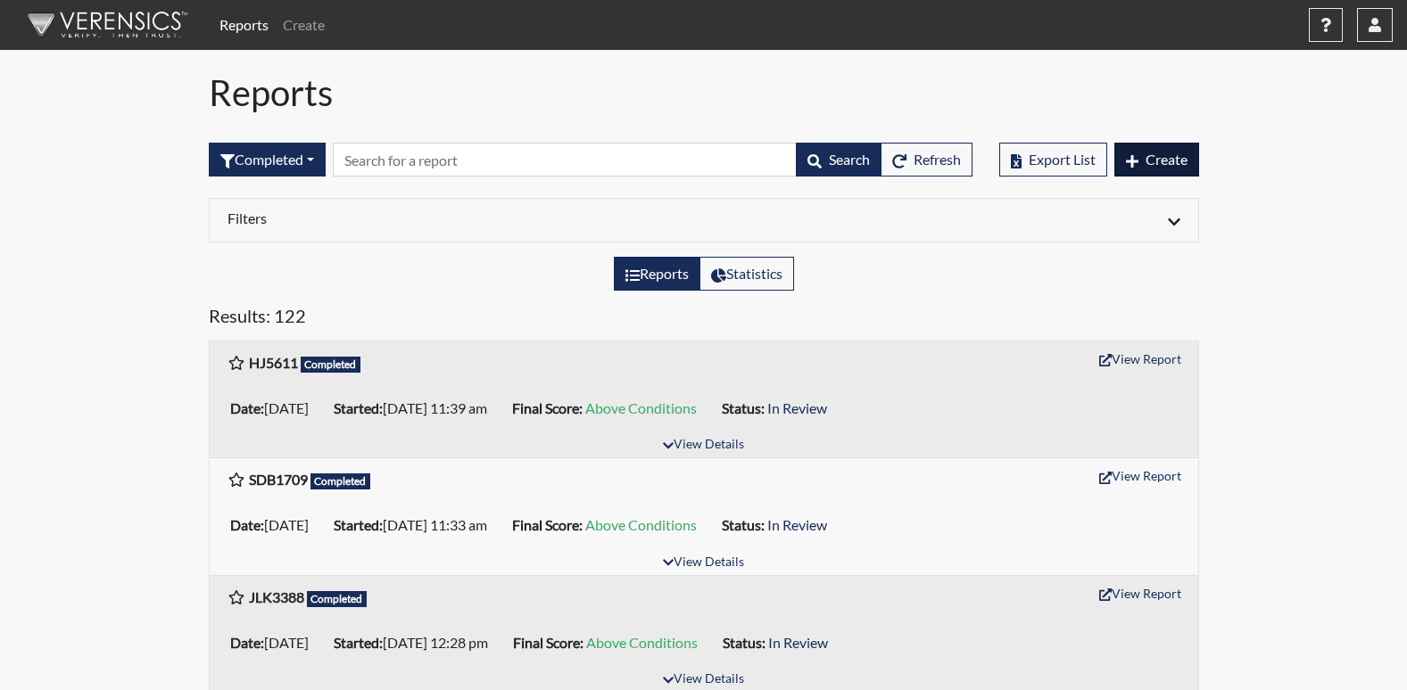 The height and width of the screenshot is (690, 1407). Describe the element at coordinates (1061, 159) in the screenshot. I see `span: Export List` at that location.